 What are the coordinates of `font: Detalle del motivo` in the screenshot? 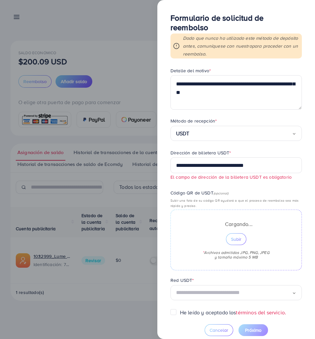 It's located at (190, 71).